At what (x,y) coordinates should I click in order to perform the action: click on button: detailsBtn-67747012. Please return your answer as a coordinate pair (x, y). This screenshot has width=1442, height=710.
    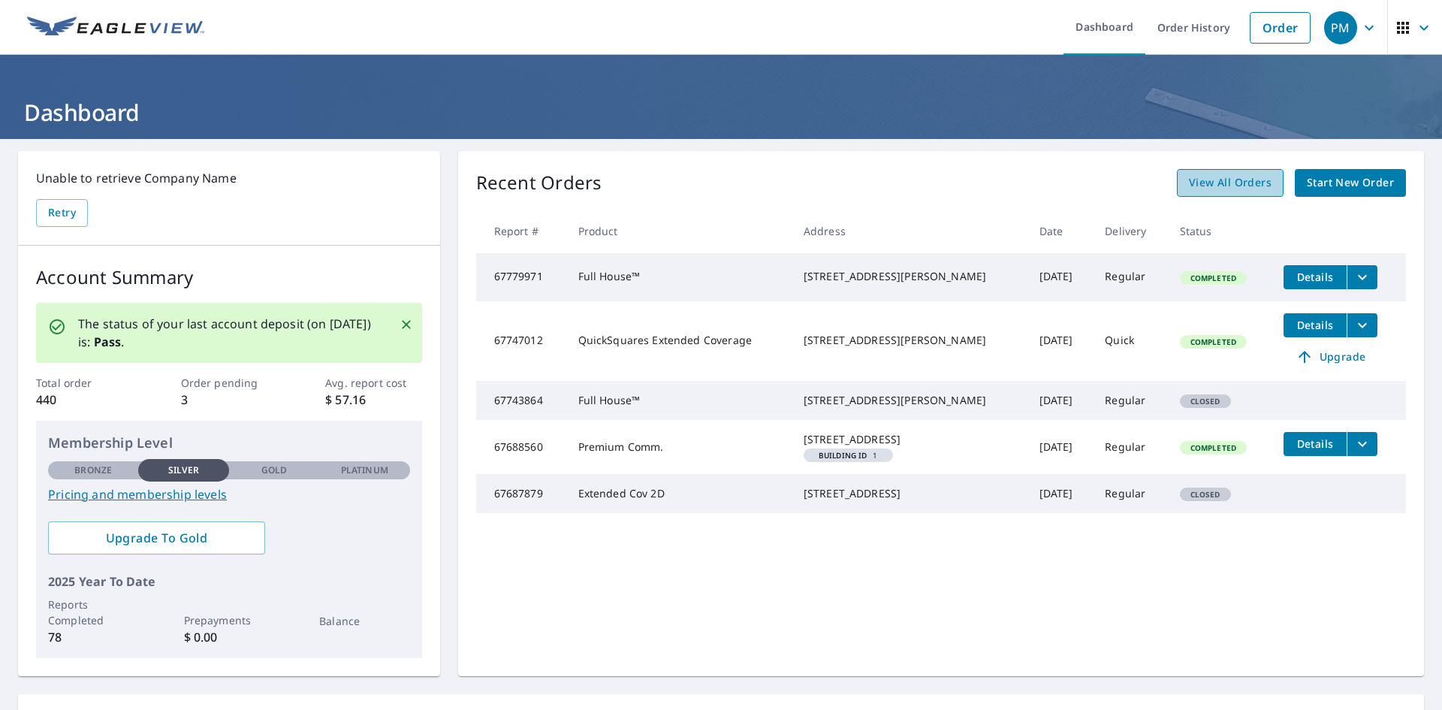
    Looking at the image, I should click on (1315, 325).